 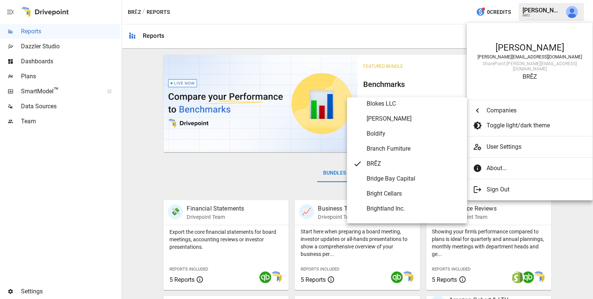 I want to click on span: Boldify, so click(x=414, y=134).